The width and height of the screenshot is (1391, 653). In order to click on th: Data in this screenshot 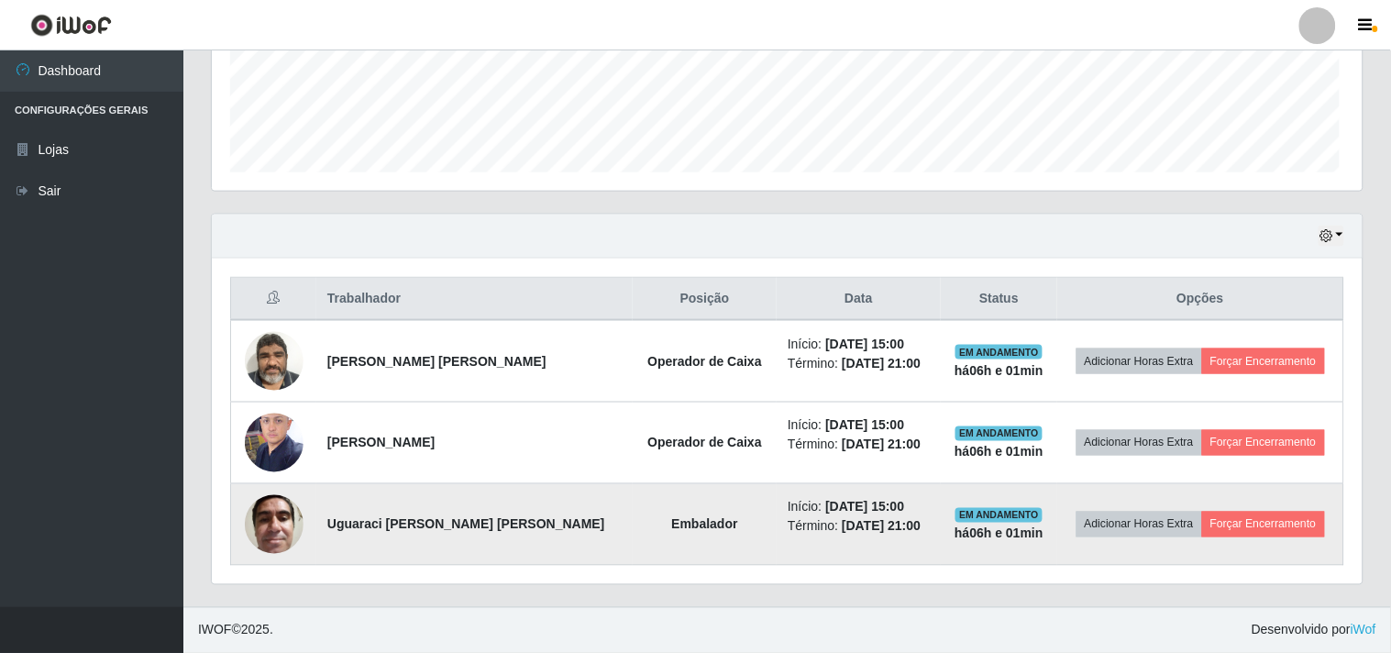, I will do `click(858, 299)`.